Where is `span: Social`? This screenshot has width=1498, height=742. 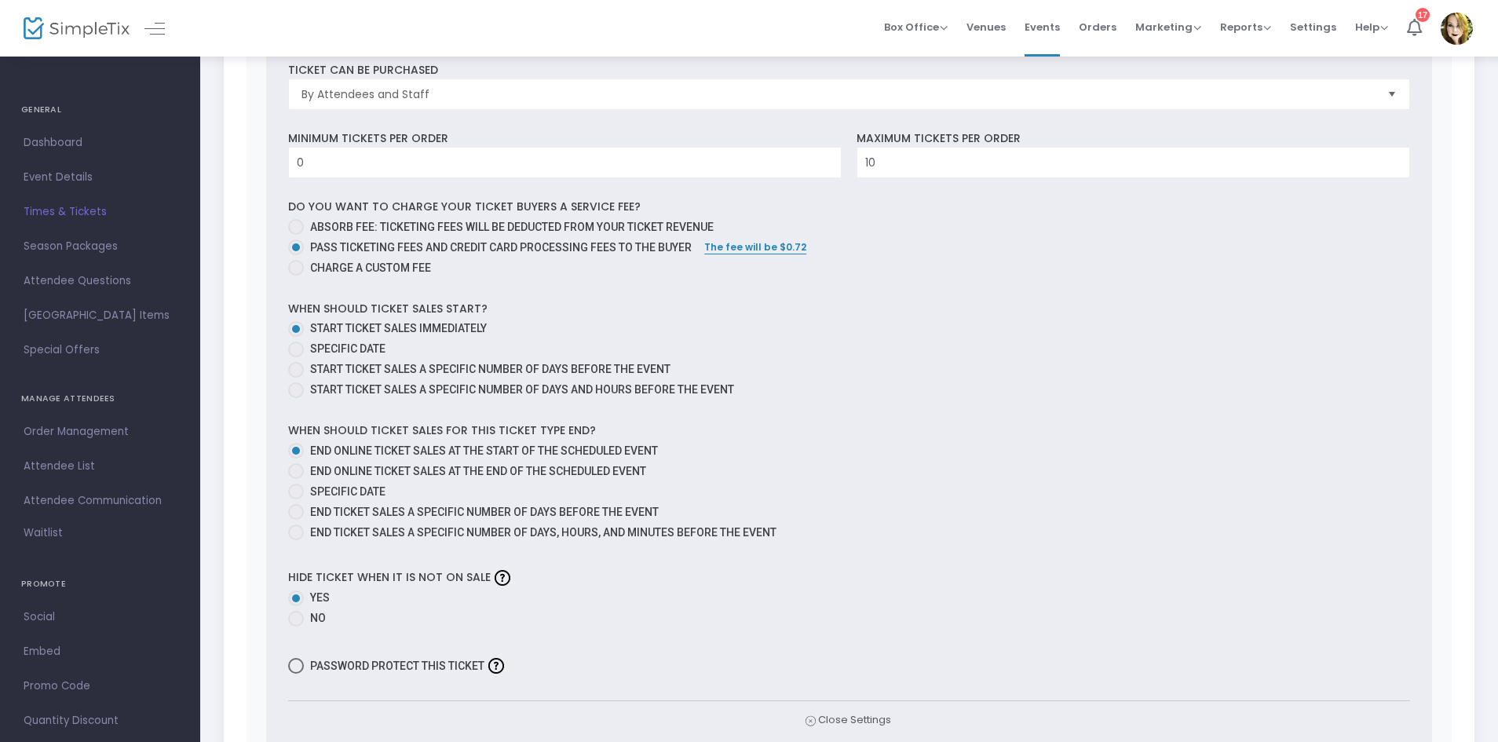 span: Social is located at coordinates (100, 617).